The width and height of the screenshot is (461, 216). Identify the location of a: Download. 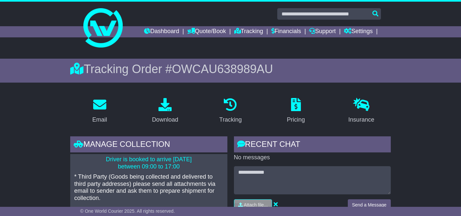
(165, 111).